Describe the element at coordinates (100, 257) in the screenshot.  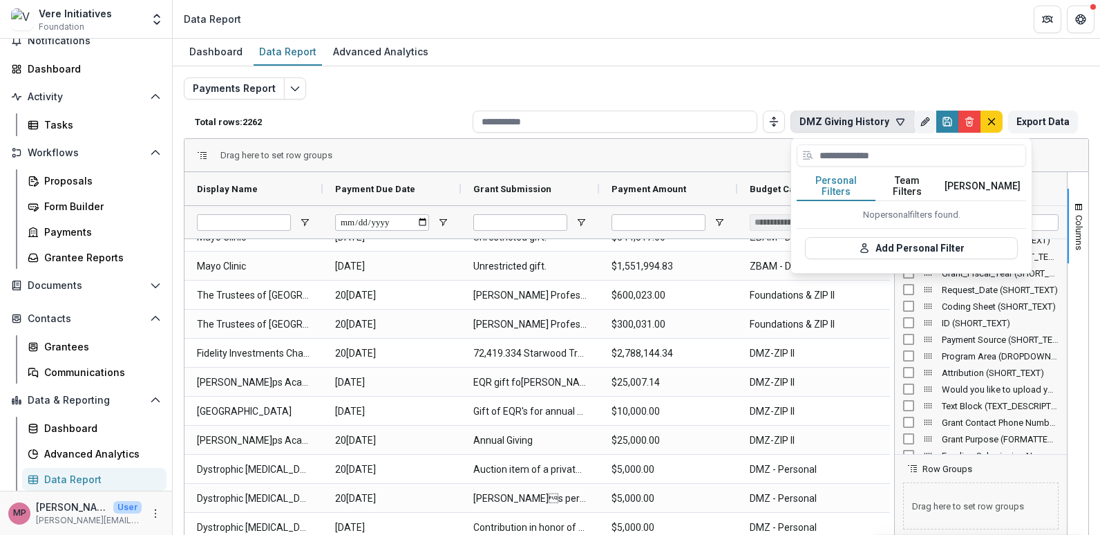
I see `div: Grantee Reports` at that location.